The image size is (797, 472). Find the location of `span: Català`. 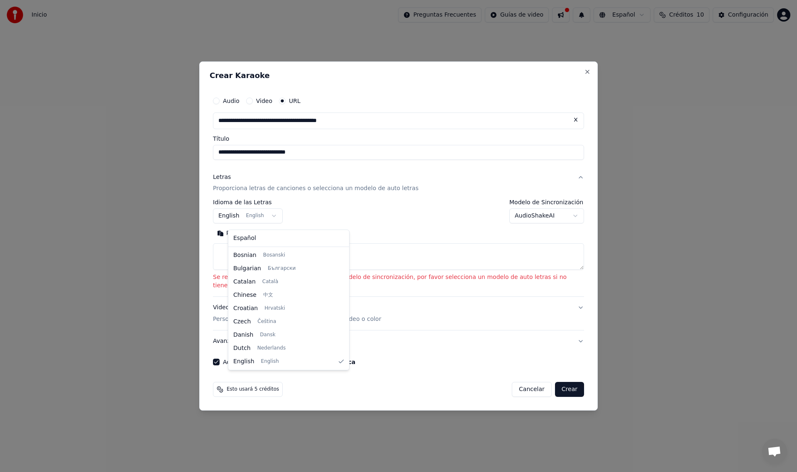

span: Català is located at coordinates (270, 282).